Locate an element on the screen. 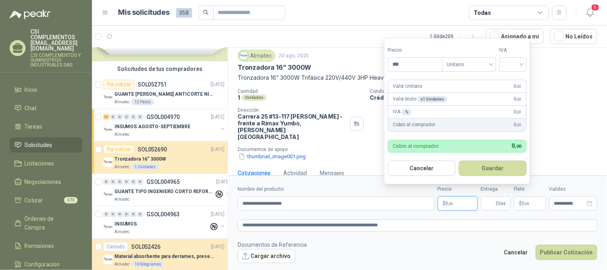 The height and width of the screenshot is (270, 607). label: Nombre del producto is located at coordinates (336, 189).